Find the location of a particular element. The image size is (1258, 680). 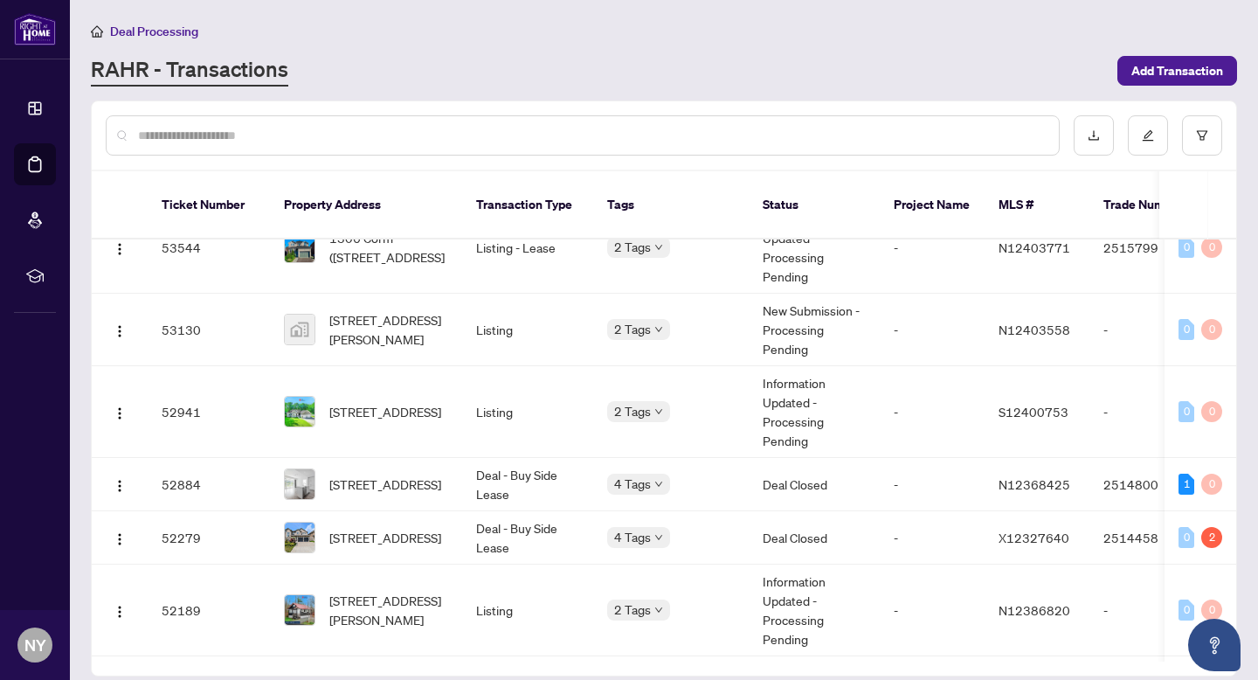

div: 2 is located at coordinates (1212, 537).